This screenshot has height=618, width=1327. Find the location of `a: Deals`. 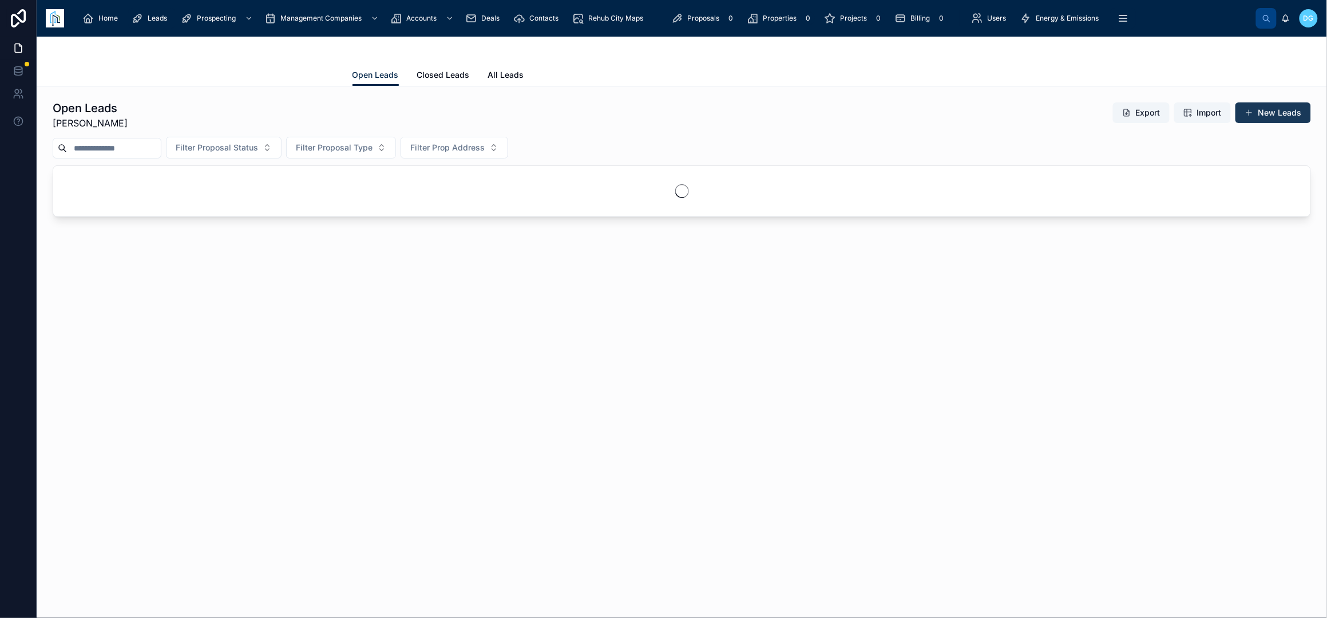

a: Deals is located at coordinates (485, 18).